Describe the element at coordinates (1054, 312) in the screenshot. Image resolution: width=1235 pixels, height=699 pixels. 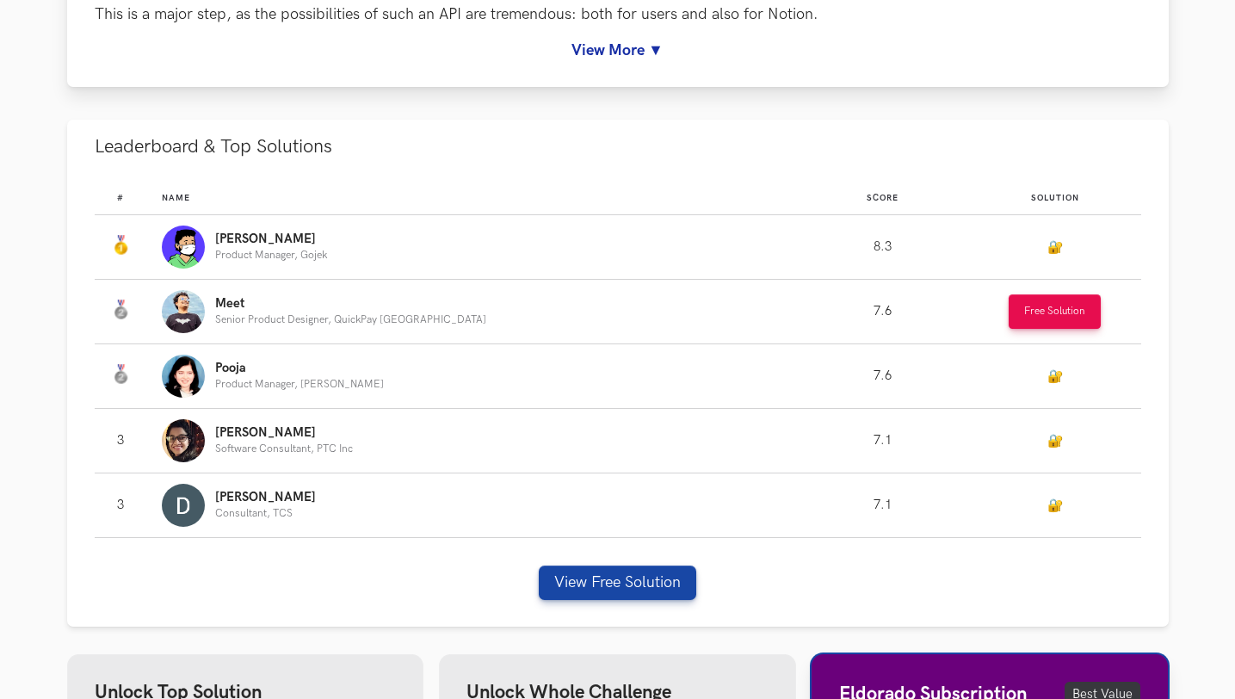
I see `button: Free Solution` at that location.